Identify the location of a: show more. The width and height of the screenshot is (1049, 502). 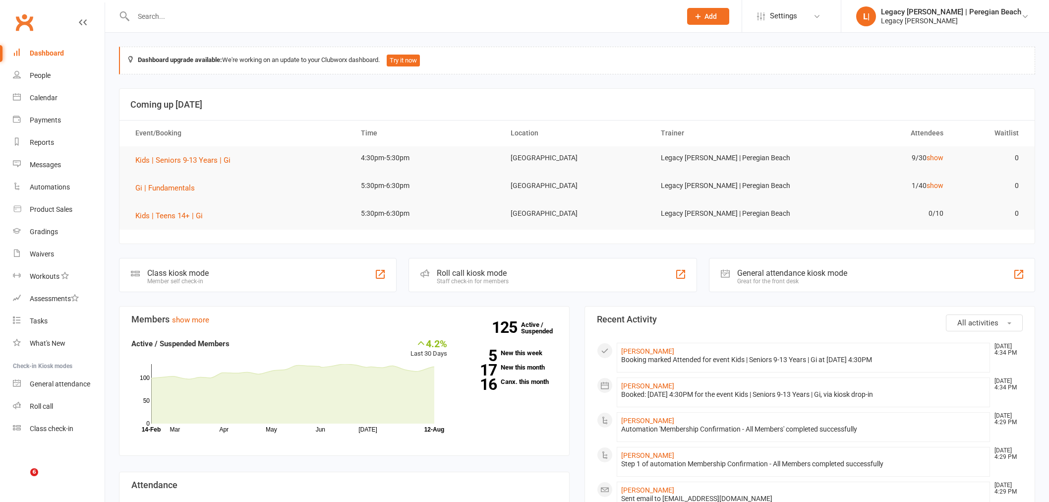
(190, 320).